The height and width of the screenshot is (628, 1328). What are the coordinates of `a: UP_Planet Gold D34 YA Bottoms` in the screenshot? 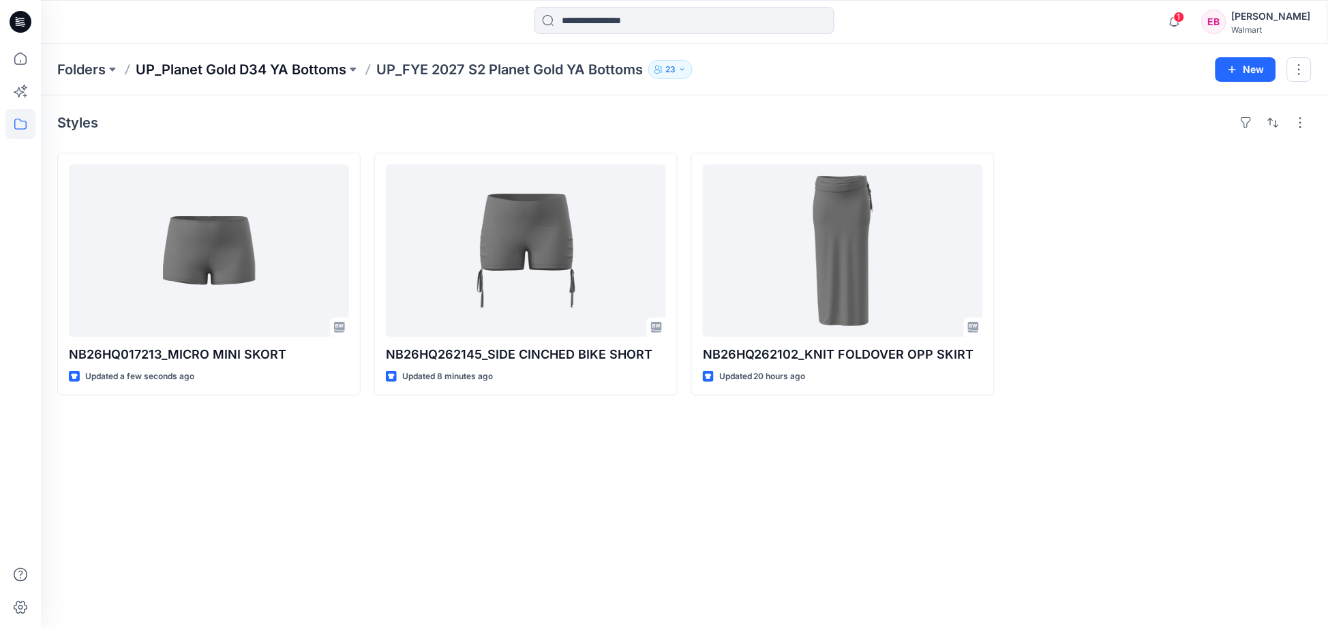 It's located at (241, 70).